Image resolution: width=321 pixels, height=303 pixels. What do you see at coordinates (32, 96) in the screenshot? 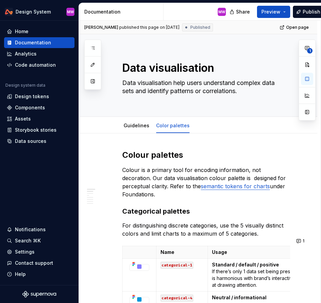
I see `div: Design tokens` at bounding box center [32, 96].